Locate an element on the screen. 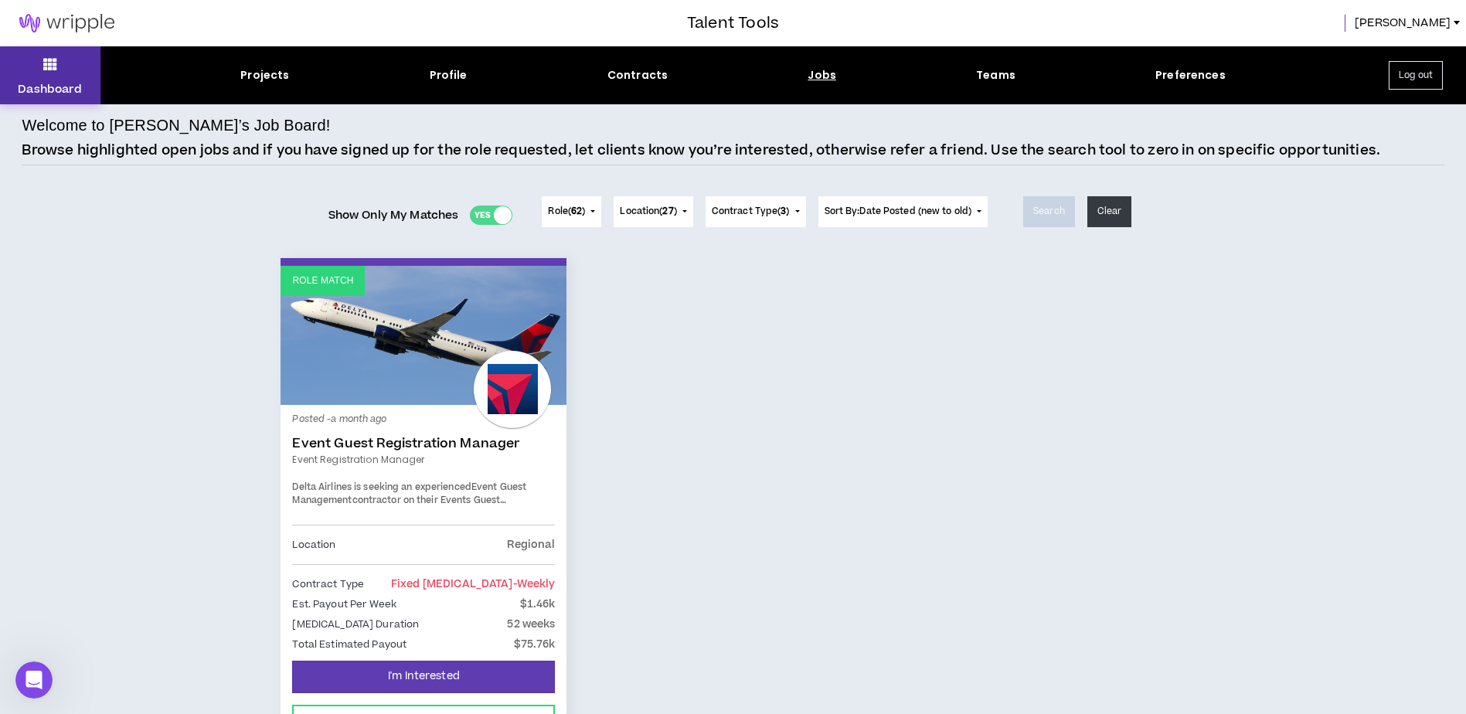 This screenshot has width=1466, height=714. p: Est. Payout Per Week is located at coordinates (344, 604).